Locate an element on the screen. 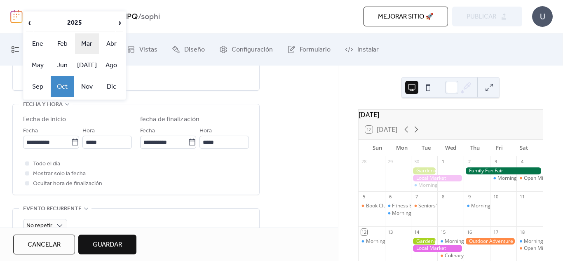  a: Formulario is located at coordinates (309, 49).